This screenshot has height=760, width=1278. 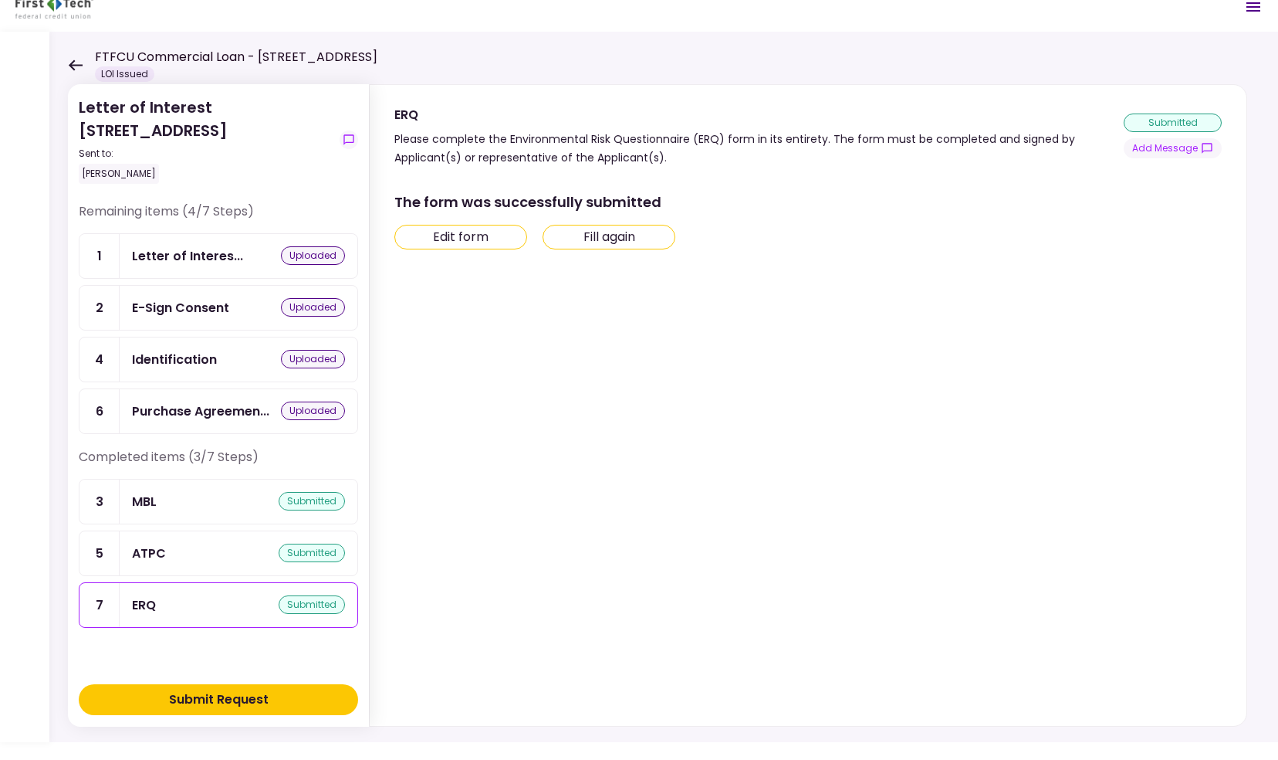 I want to click on a: 2E-Sign Consentuploaded, so click(x=218, y=307).